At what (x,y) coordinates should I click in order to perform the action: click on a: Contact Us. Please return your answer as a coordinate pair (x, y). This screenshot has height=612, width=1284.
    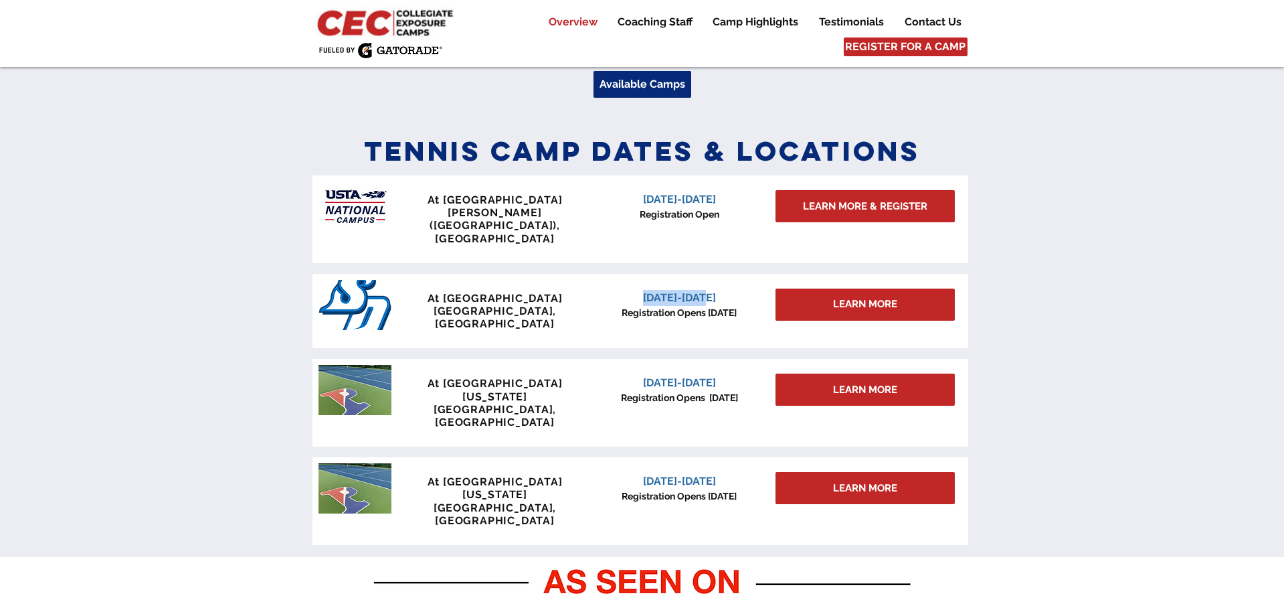
    Looking at the image, I should click on (933, 22).